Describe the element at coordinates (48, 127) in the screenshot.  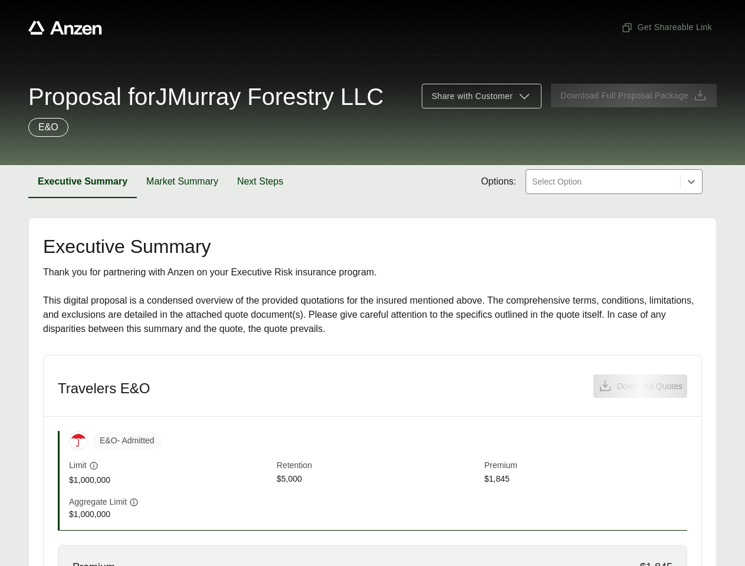
I see `p: E&O` at that location.